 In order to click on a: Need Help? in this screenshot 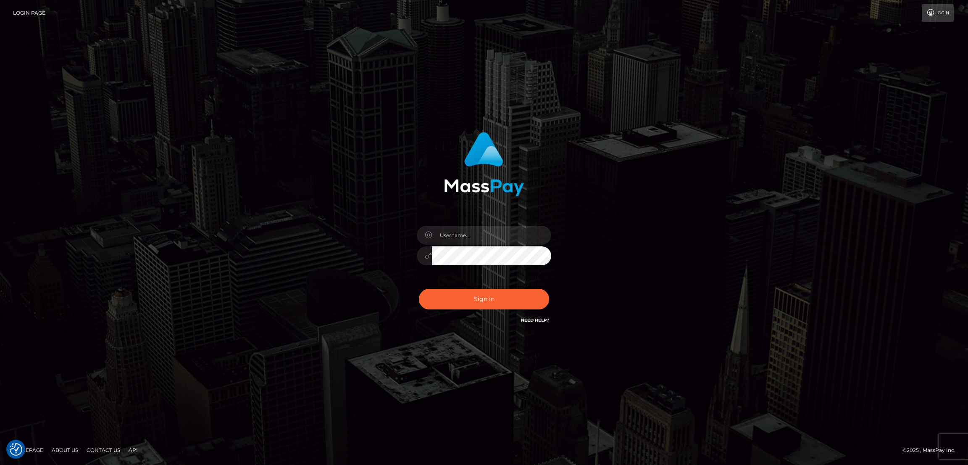, I will do `click(535, 320)`.